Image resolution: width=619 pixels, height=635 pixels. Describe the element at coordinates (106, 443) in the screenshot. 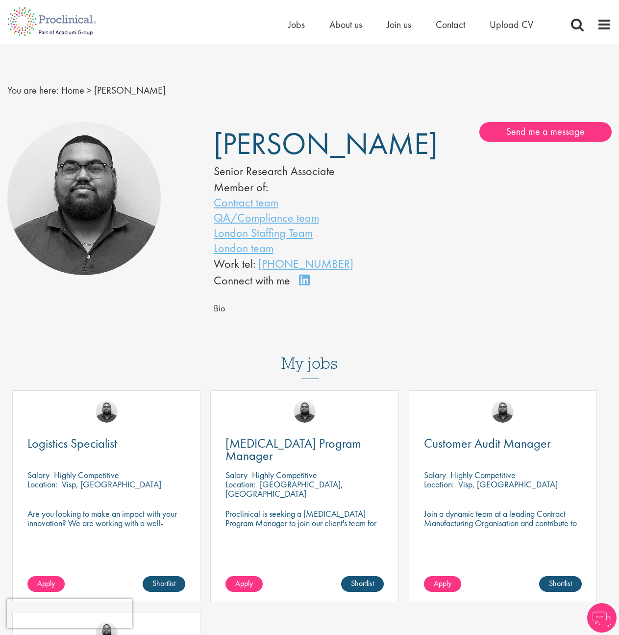

I see `a: Logistics Specialist` at that location.